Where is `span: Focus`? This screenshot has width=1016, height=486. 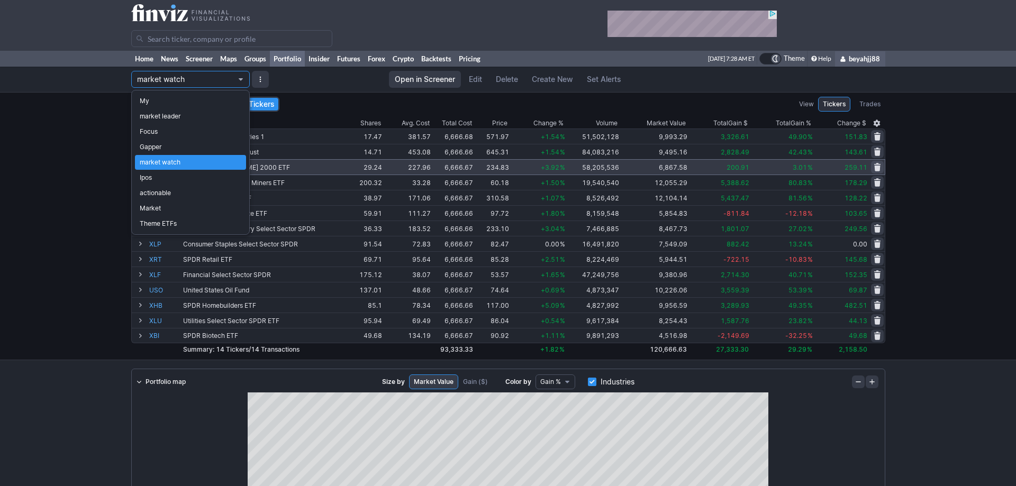
span: Focus is located at coordinates (191, 132).